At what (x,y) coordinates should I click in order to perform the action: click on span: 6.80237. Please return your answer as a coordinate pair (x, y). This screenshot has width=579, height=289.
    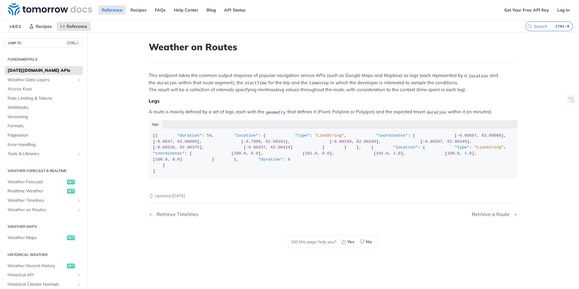
    Looking at the image, I should click on (257, 147).